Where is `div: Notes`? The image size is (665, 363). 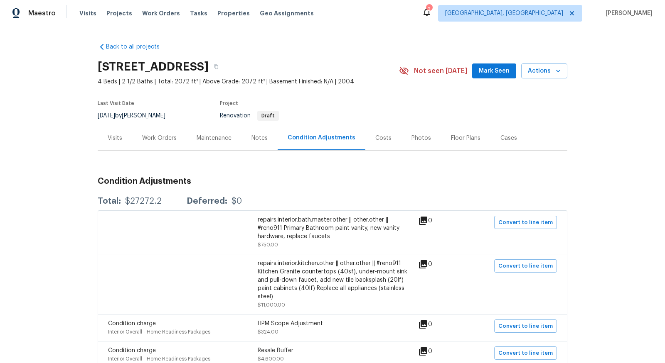 div: Notes is located at coordinates (259, 138).